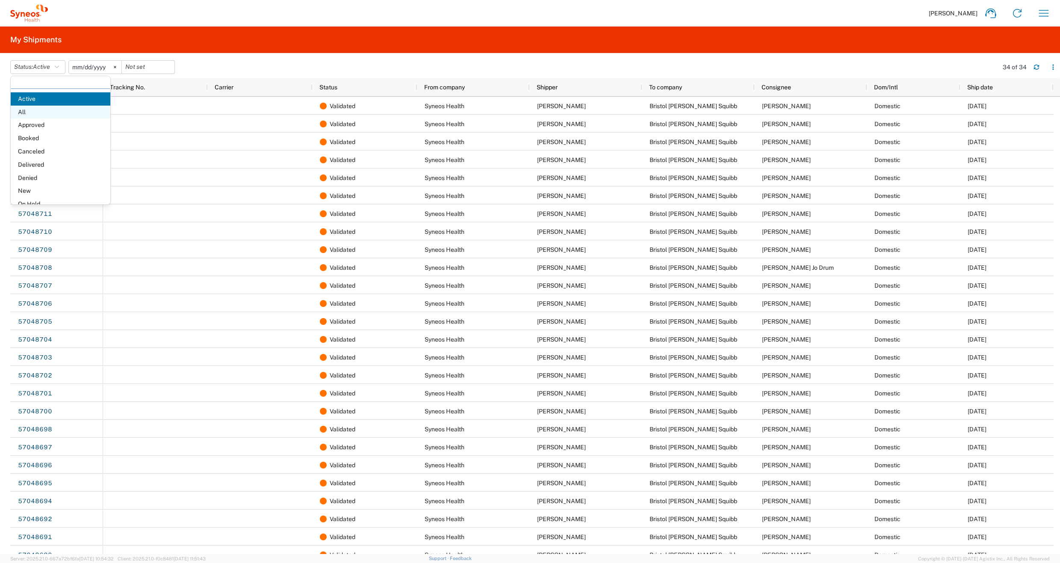 The width and height of the screenshot is (1060, 563). I want to click on span: Thomas Cefalu, so click(787, 232).